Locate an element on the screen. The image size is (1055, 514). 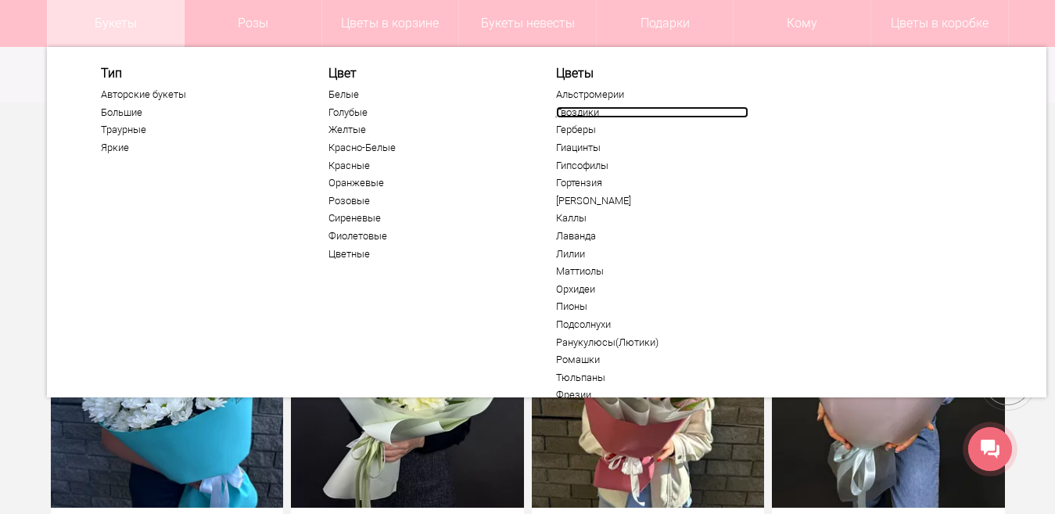
a: Оранжевые is located at coordinates (425, 183).